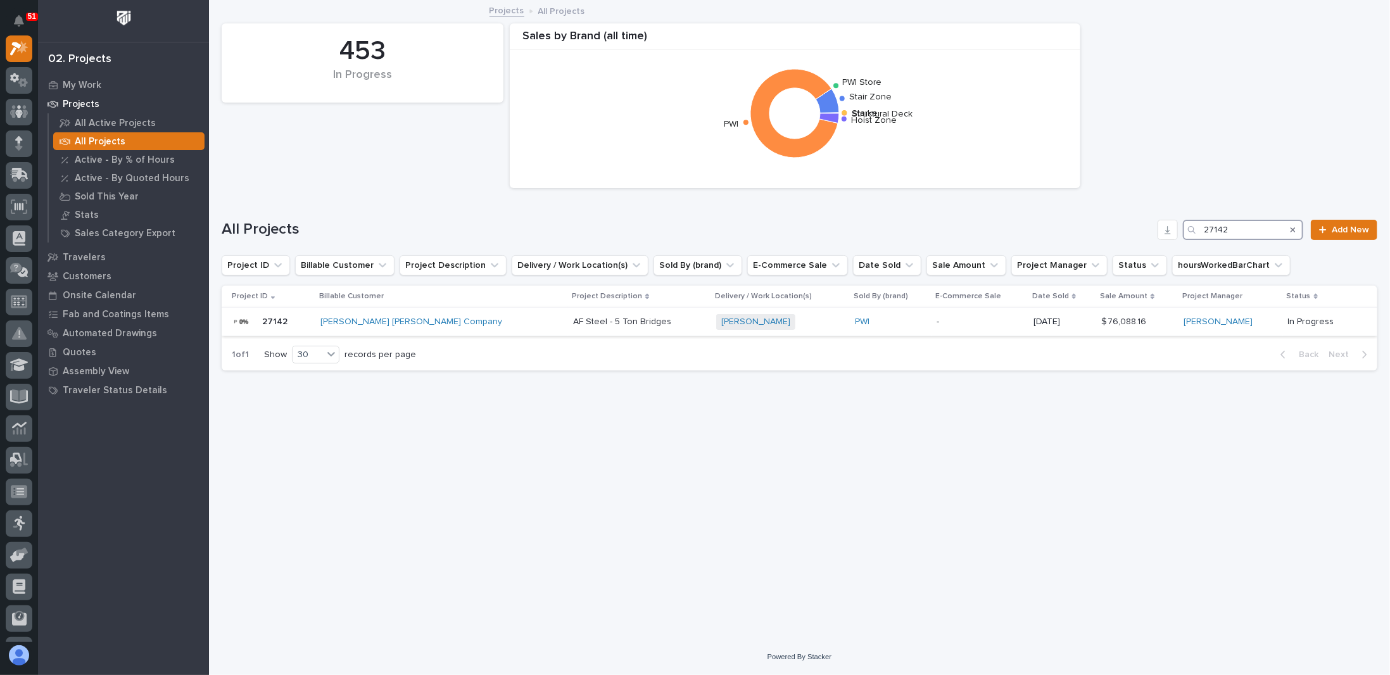  Describe the element at coordinates (362, 82) in the screenshot. I see `div: In Progress` at that location.